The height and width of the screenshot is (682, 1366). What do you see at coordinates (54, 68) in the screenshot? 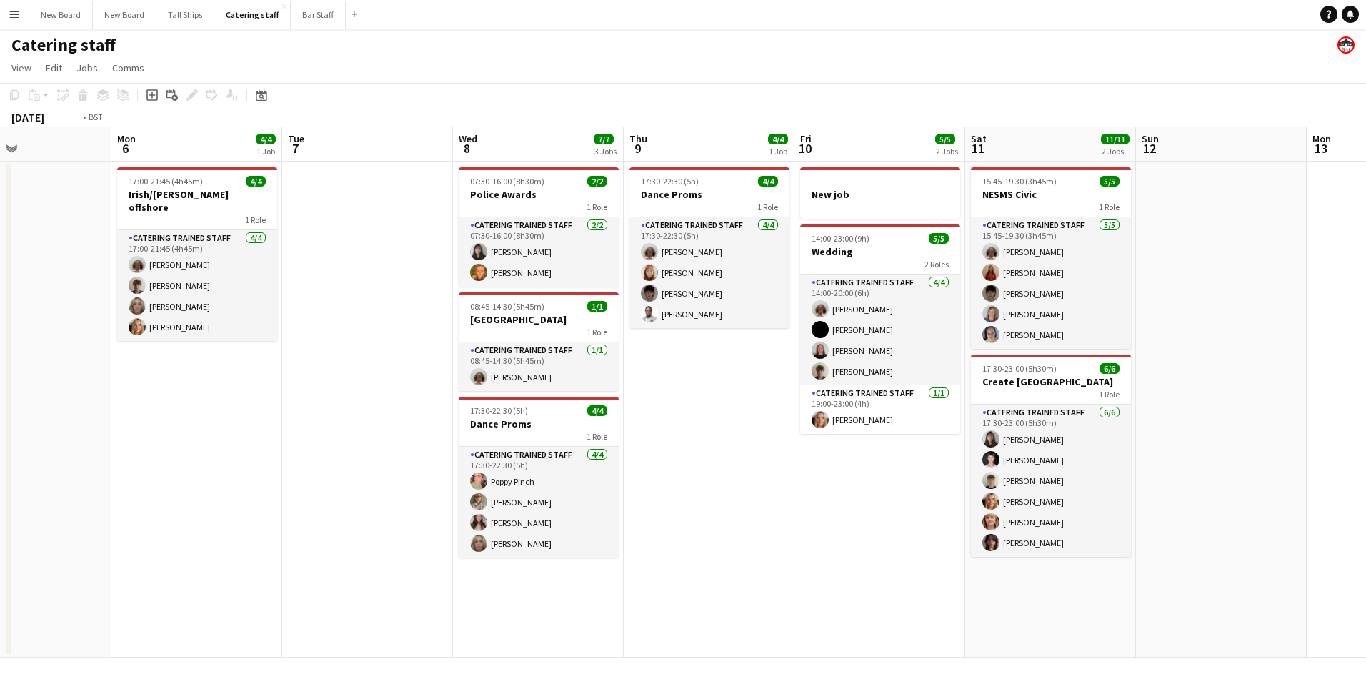
I see `span: Edit` at bounding box center [54, 68].